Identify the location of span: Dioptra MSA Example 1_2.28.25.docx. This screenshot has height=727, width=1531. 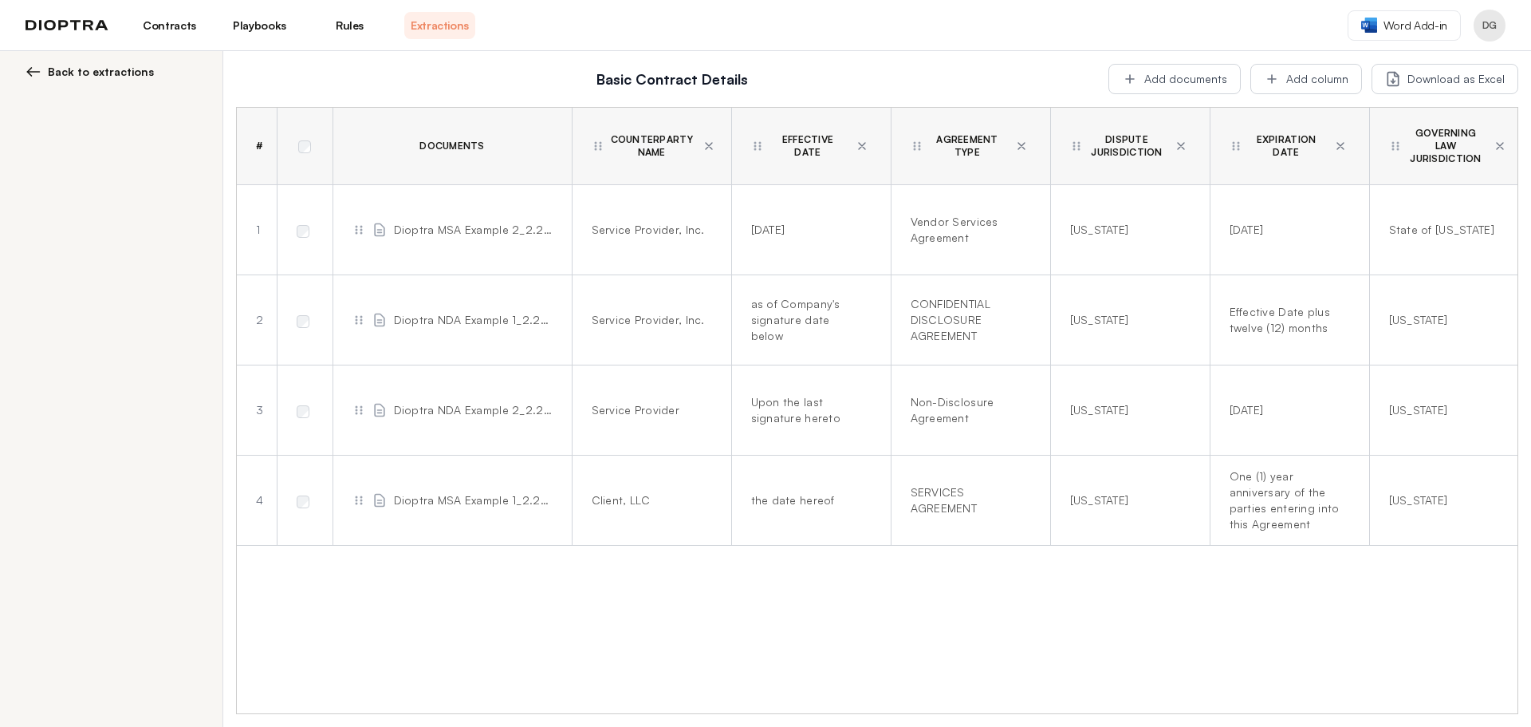
(473, 500).